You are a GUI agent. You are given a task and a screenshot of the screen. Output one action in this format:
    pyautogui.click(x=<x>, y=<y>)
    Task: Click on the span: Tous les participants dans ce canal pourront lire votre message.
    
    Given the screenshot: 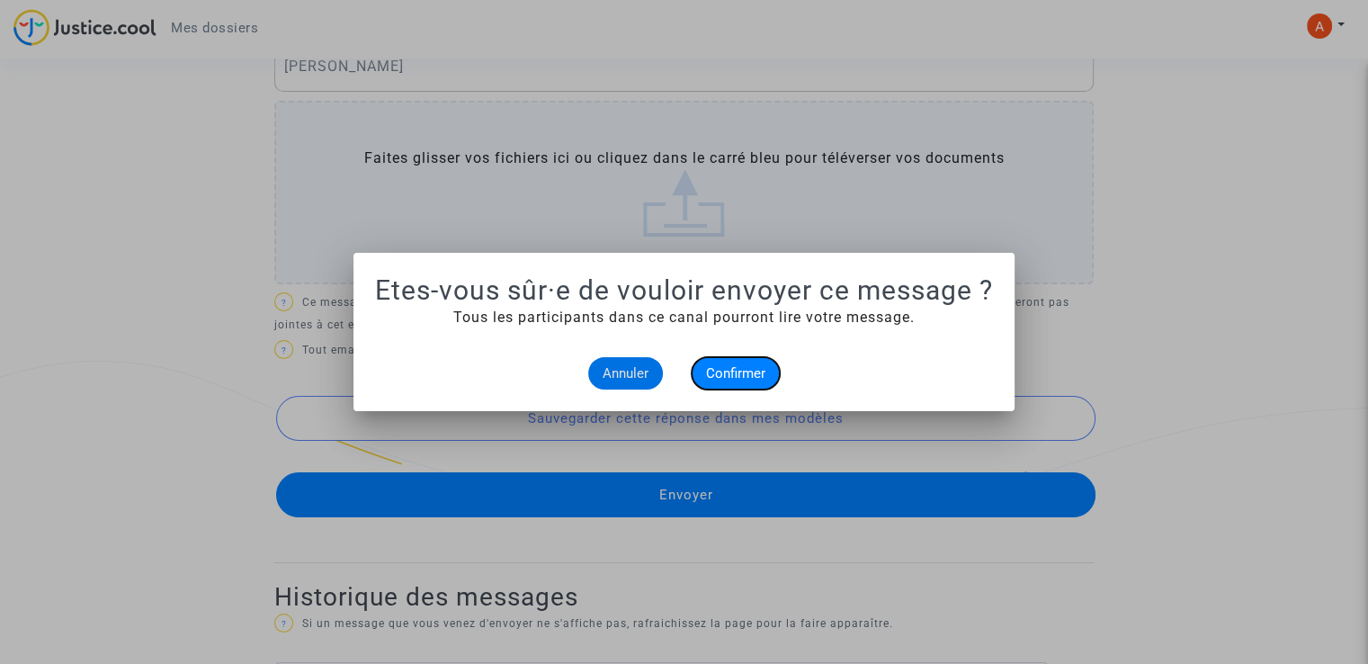 What is the action you would take?
    pyautogui.click(x=684, y=317)
    